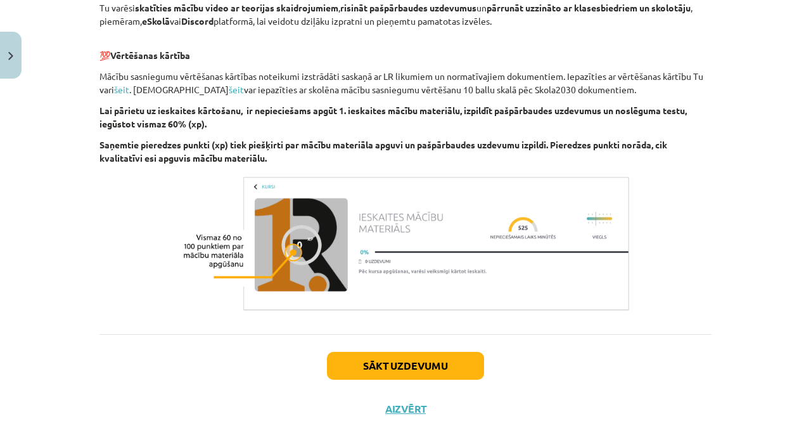  What do you see at coordinates (405, 409) in the screenshot?
I see `button: Aizvērt` at bounding box center [405, 409].